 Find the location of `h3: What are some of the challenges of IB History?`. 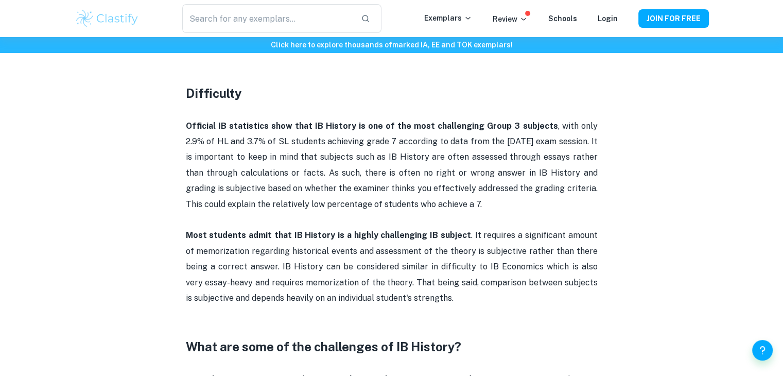

h3: What are some of the challenges of IB History? is located at coordinates (392, 346).